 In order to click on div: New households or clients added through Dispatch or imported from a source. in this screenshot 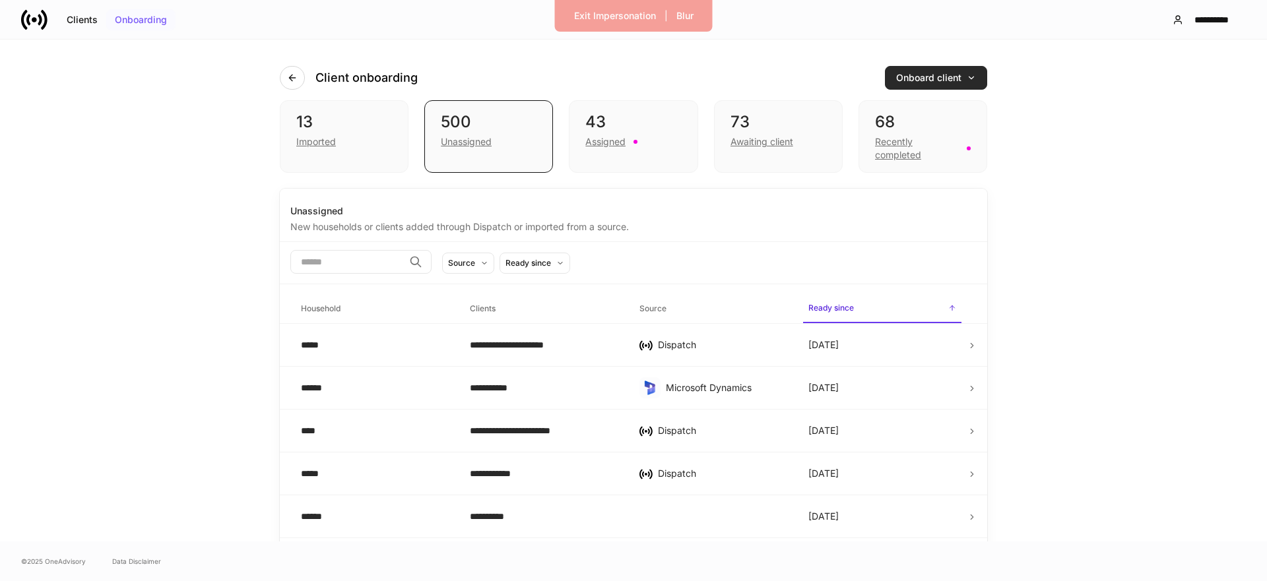, I will do `click(633, 226)`.